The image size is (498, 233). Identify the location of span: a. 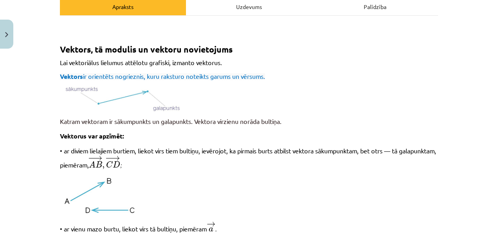
(211, 229).